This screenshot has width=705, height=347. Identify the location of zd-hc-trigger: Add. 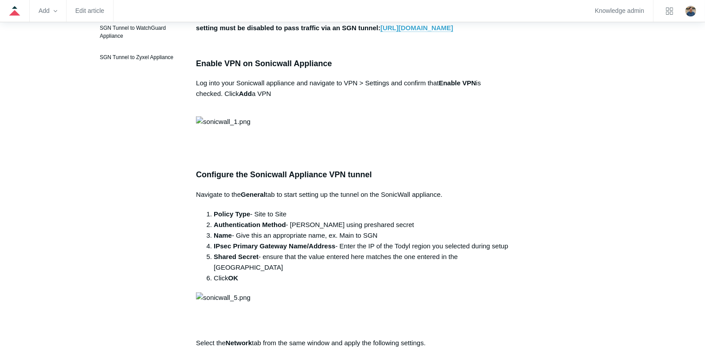
(48, 11).